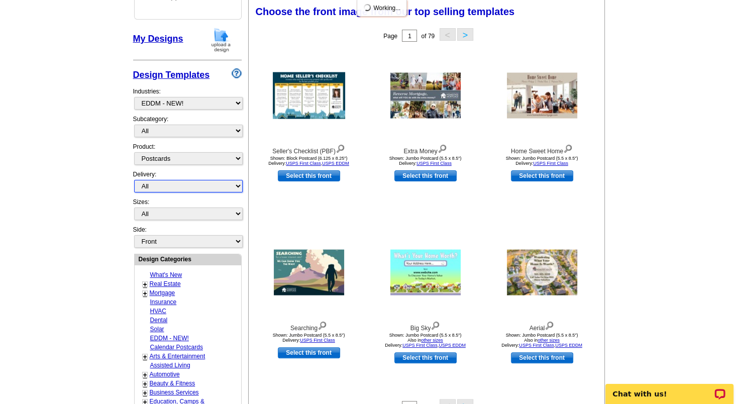 This screenshot has width=740, height=404. Describe the element at coordinates (171, 75) in the screenshot. I see `a: Design Templates` at that location.